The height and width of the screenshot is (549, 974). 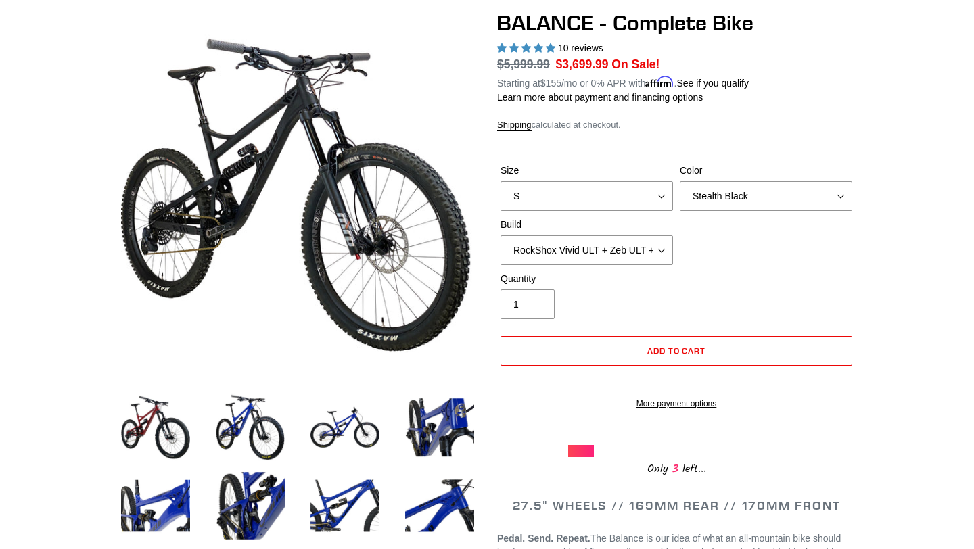 What do you see at coordinates (677, 125) in the screenshot?
I see `div: calculated at checkout.` at bounding box center [677, 125].